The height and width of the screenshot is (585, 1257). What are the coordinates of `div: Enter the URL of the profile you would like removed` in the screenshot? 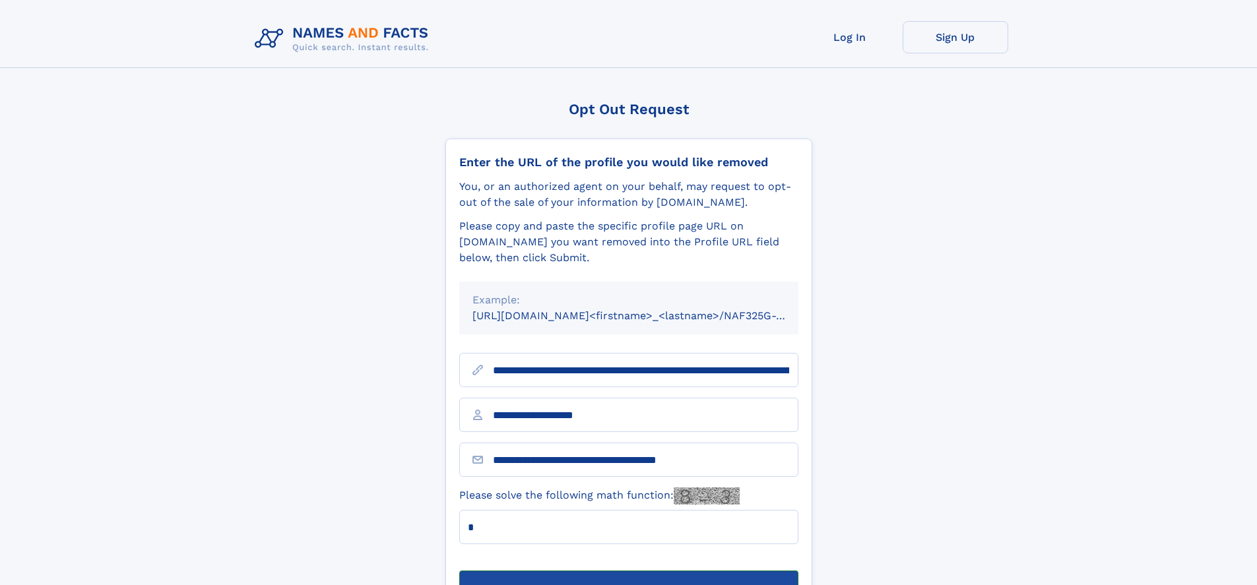 It's located at (629, 162).